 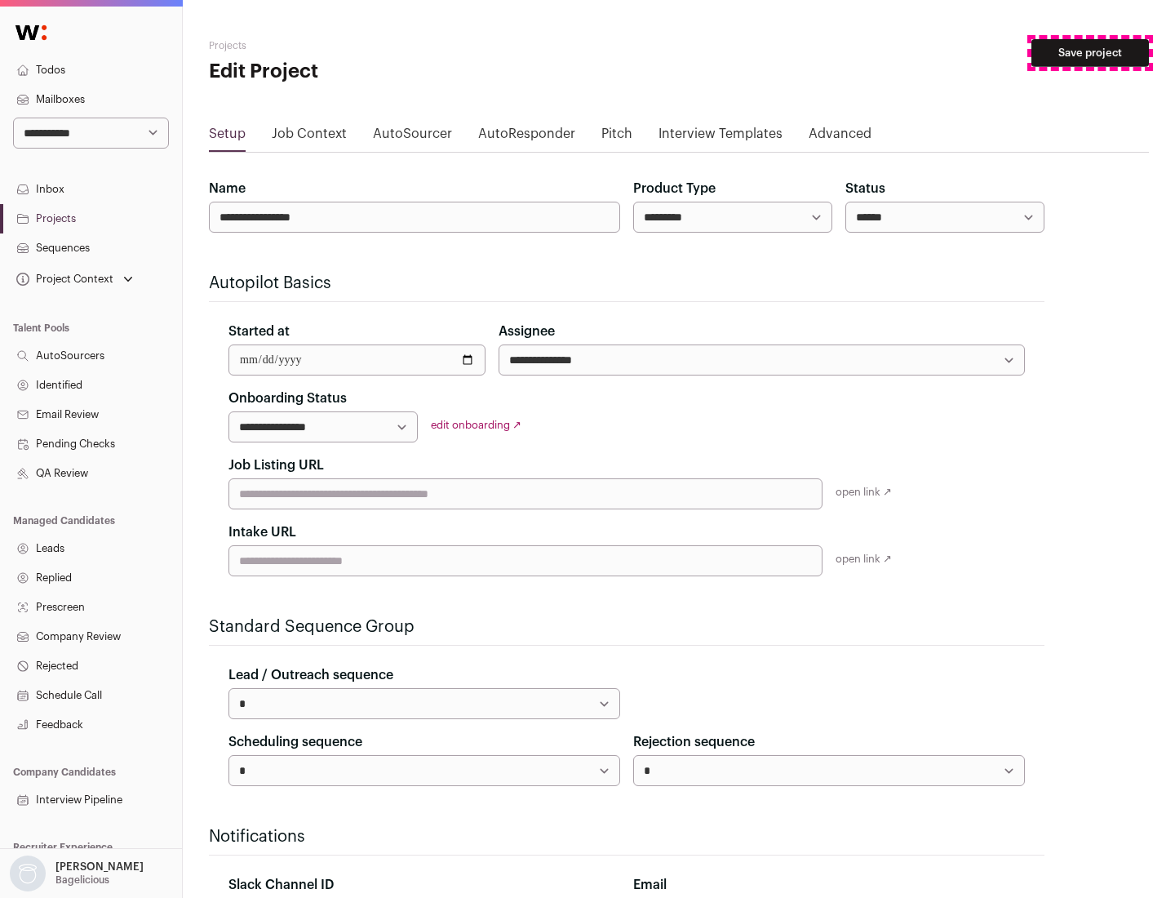 I want to click on label: Slack Channel ID, so click(x=281, y=885).